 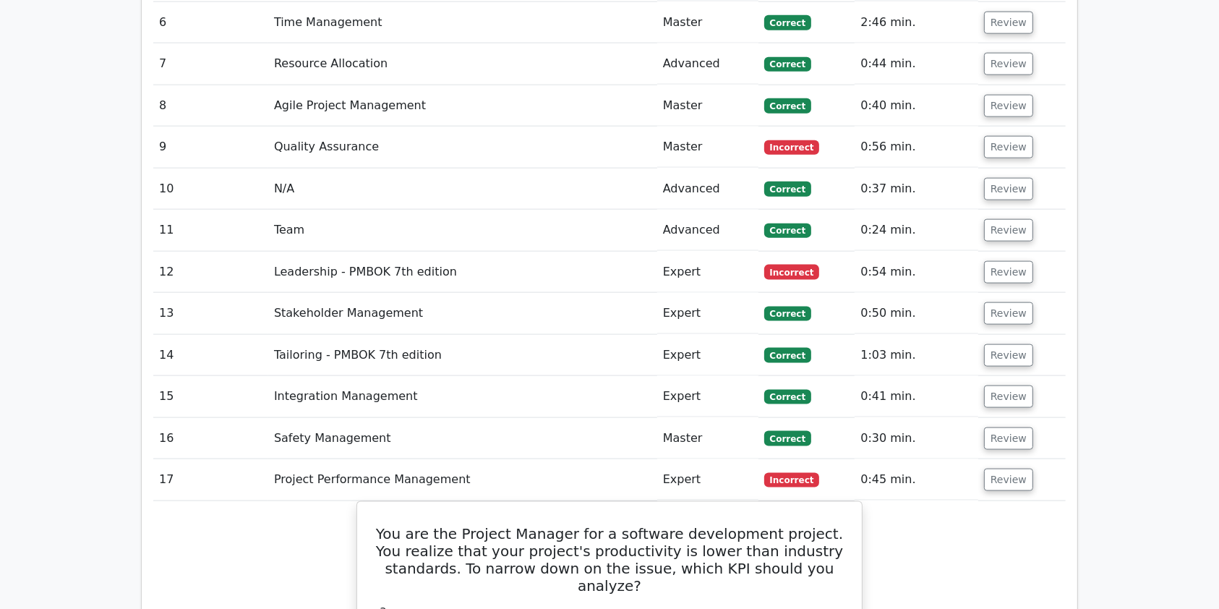 I want to click on td: 13, so click(x=210, y=313).